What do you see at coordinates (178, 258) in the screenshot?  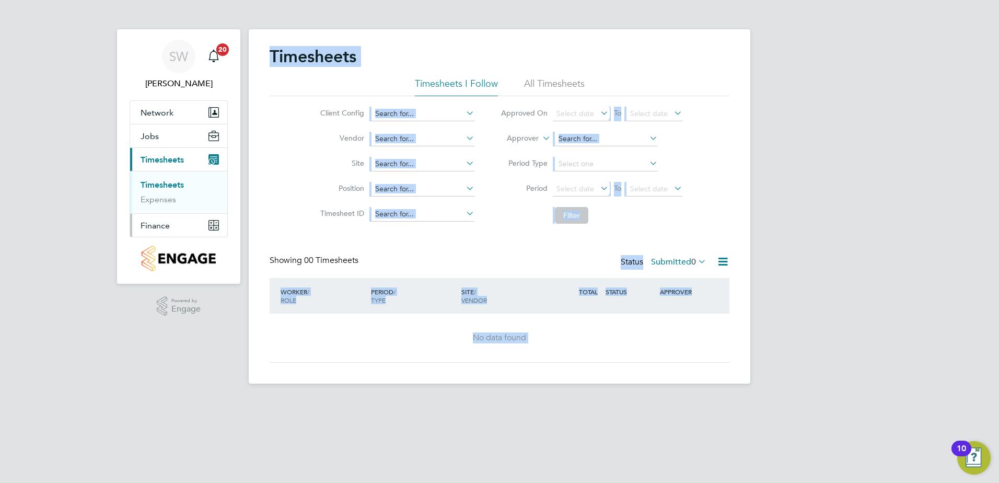 I see `img: countryside-properties-logo-retina.png` at bounding box center [178, 258].